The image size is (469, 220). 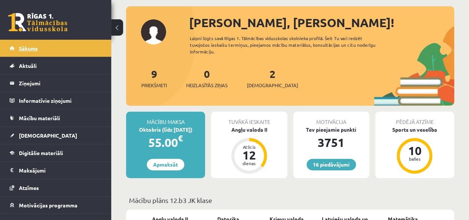 I want to click on a: Ziņojumi, so click(x=56, y=83).